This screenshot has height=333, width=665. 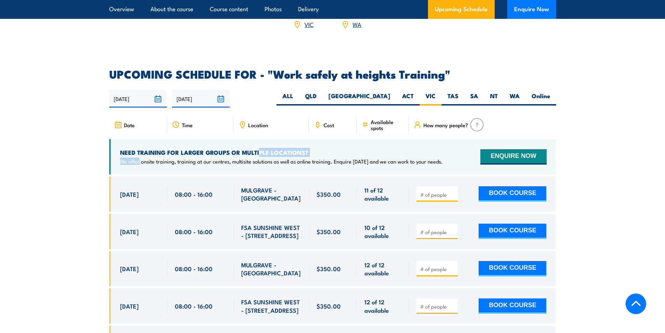 I want to click on h4: NEED TRAINING FOR LARGER GROUPS OR MULTIPLE LOCATIONS?, so click(x=281, y=152).